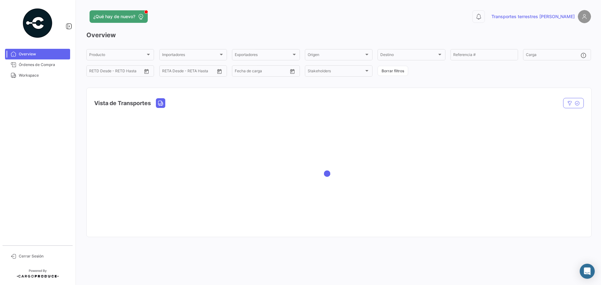  Describe the element at coordinates (43, 65) in the screenshot. I see `span: Órdenes de Compra` at that location.